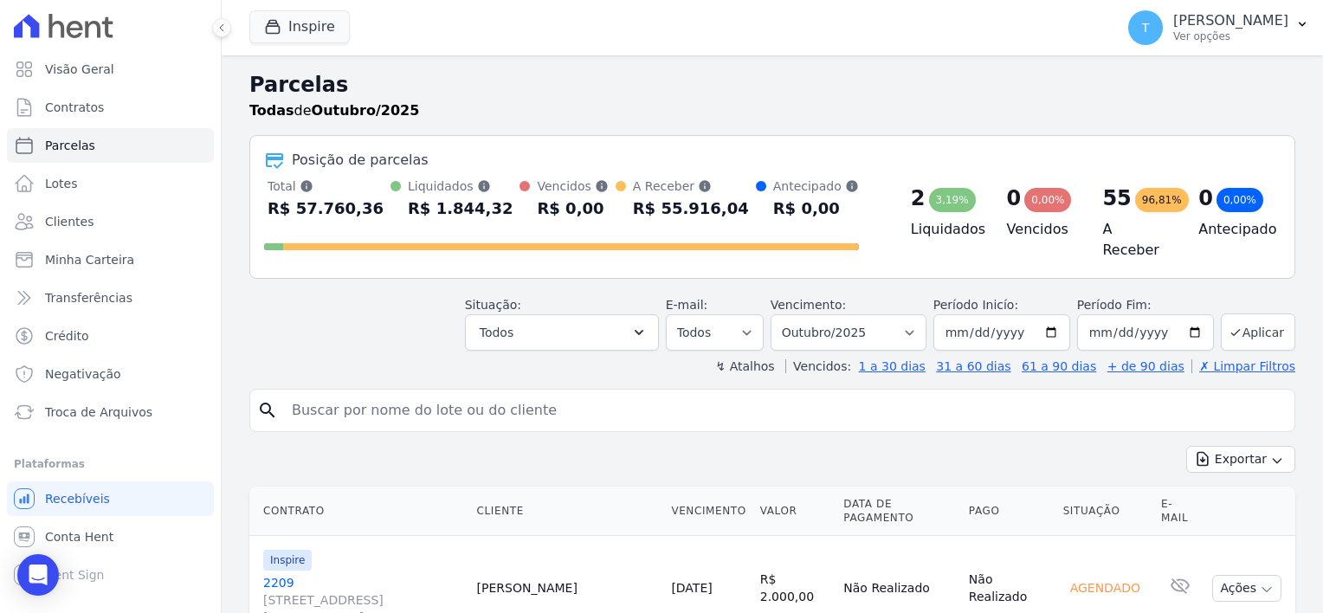 The image size is (1323, 613). Describe the element at coordinates (818, 366) in the screenshot. I see `label: Vencidos:` at that location.